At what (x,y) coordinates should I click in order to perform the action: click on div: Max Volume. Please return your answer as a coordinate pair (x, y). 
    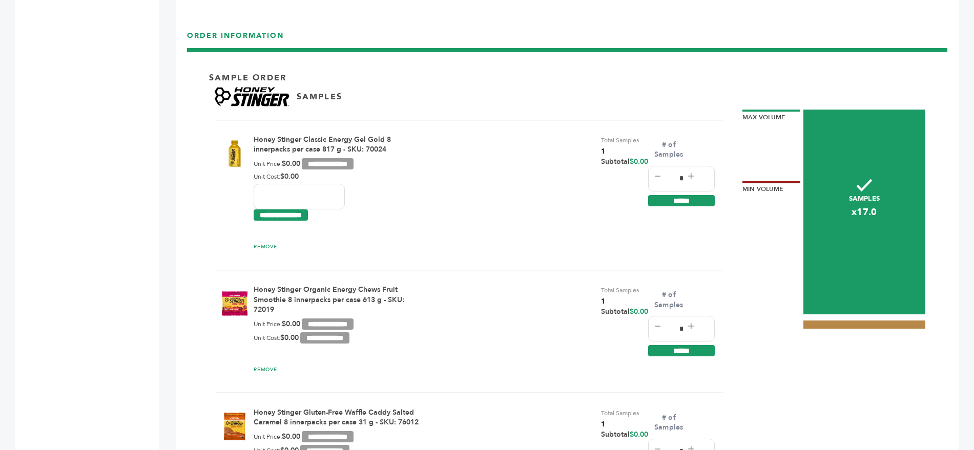
    Looking at the image, I should click on (771, 116).